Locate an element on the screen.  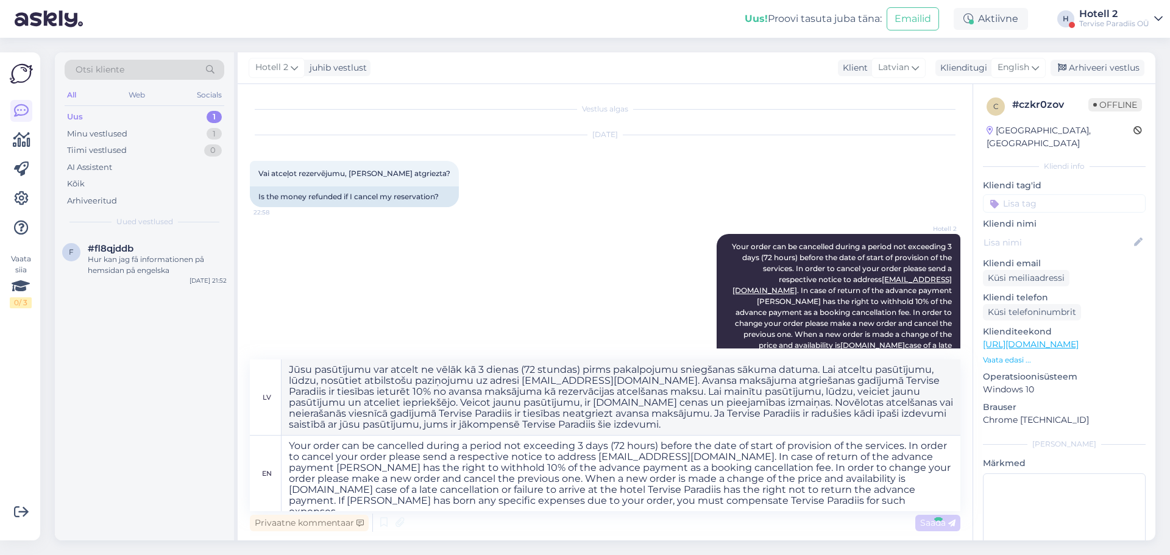
div: Aktiivne is located at coordinates (991, 19).